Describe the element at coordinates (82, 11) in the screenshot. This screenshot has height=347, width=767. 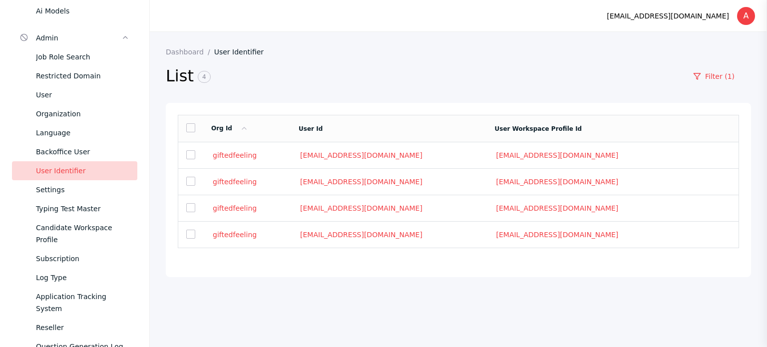
I see `div: Ai Models` at that location.